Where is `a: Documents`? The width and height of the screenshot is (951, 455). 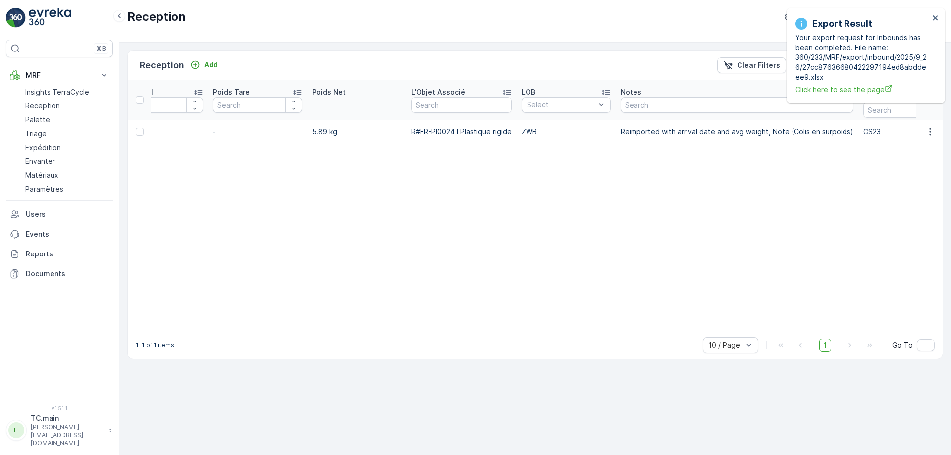
a: Documents is located at coordinates (59, 274).